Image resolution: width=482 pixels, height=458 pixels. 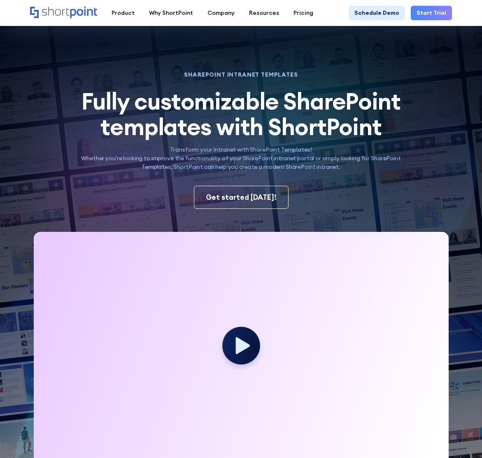 What do you see at coordinates (63, 13) in the screenshot?
I see `a: Home` at bounding box center [63, 13].